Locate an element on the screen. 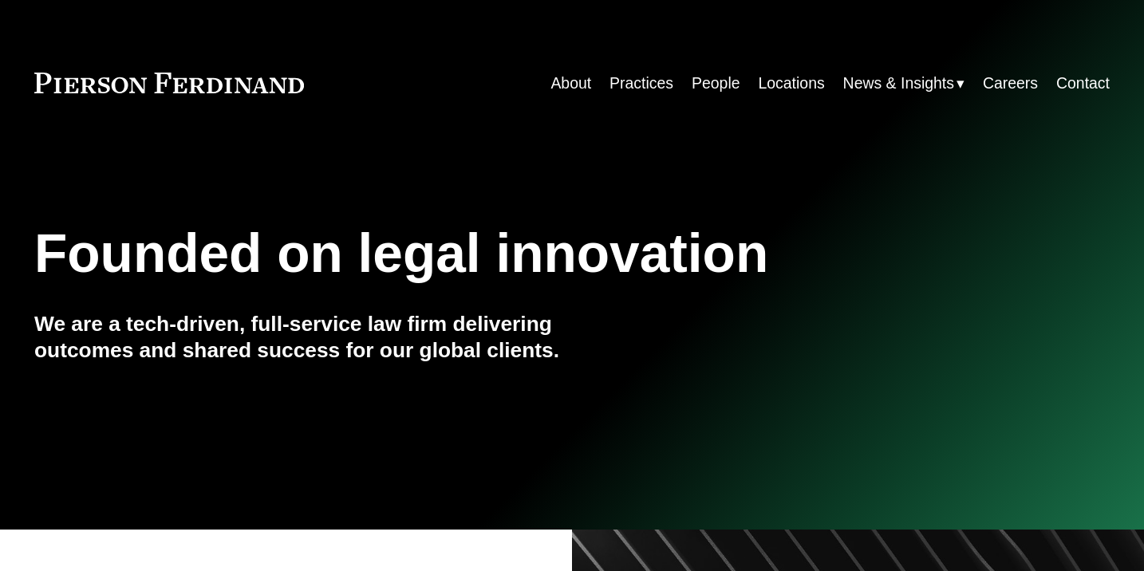 Image resolution: width=1144 pixels, height=571 pixels. a: About is located at coordinates (570, 83).